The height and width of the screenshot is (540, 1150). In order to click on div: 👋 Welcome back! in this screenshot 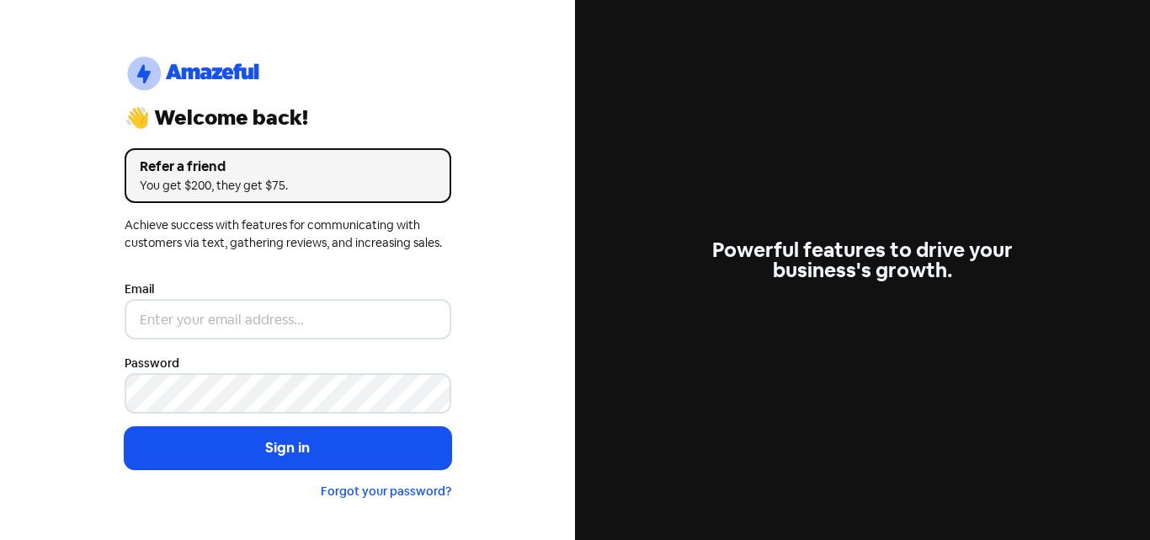, I will do `click(288, 118)`.